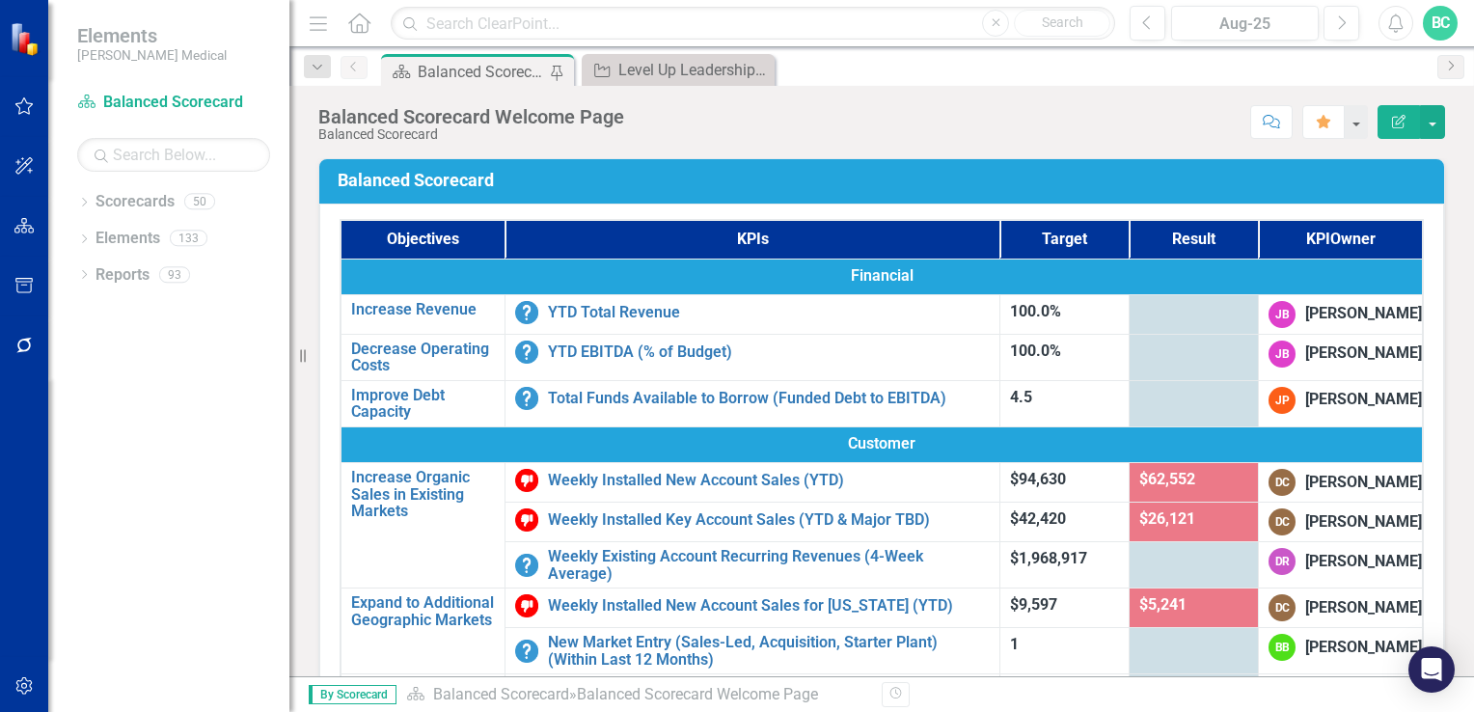 The width and height of the screenshot is (1474, 712). Describe the element at coordinates (471, 134) in the screenshot. I see `div: Balanced Scorecard` at that location.